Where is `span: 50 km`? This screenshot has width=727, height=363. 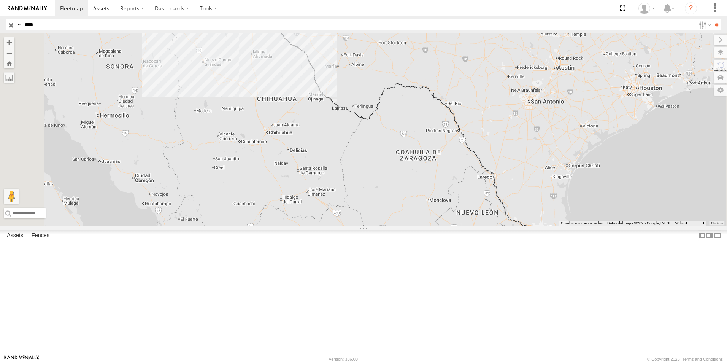 span: 50 km is located at coordinates (680, 223).